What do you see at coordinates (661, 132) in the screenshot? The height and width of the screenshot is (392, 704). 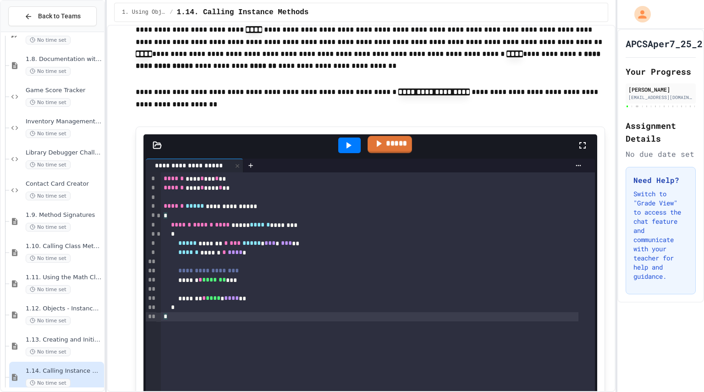 I see `h2: Assignment Details` at bounding box center [661, 132].